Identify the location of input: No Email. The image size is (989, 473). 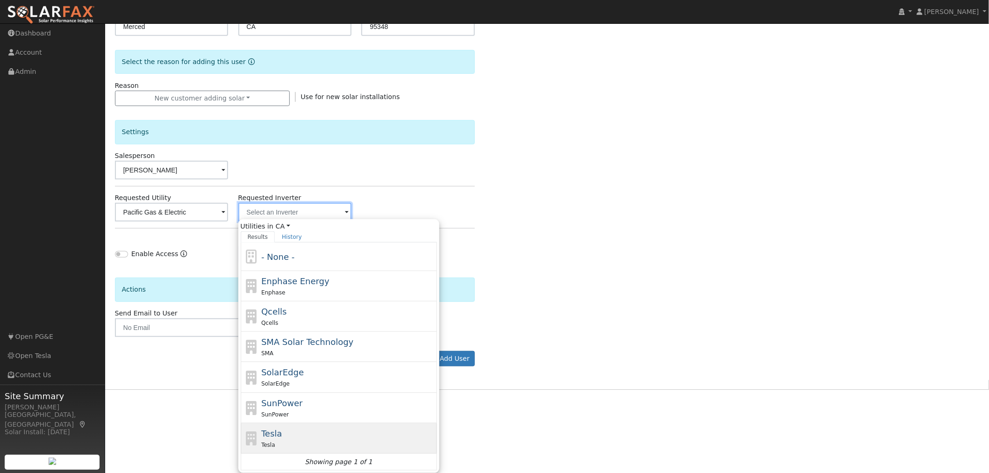
(202, 328).